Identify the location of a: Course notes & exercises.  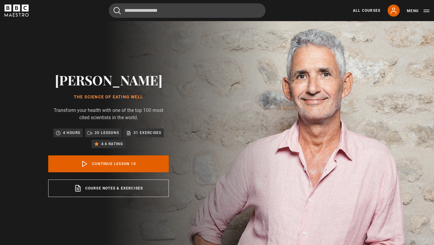
(108, 188).